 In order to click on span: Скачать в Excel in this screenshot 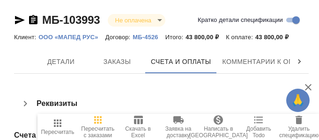, I will do `click(138, 132)`.